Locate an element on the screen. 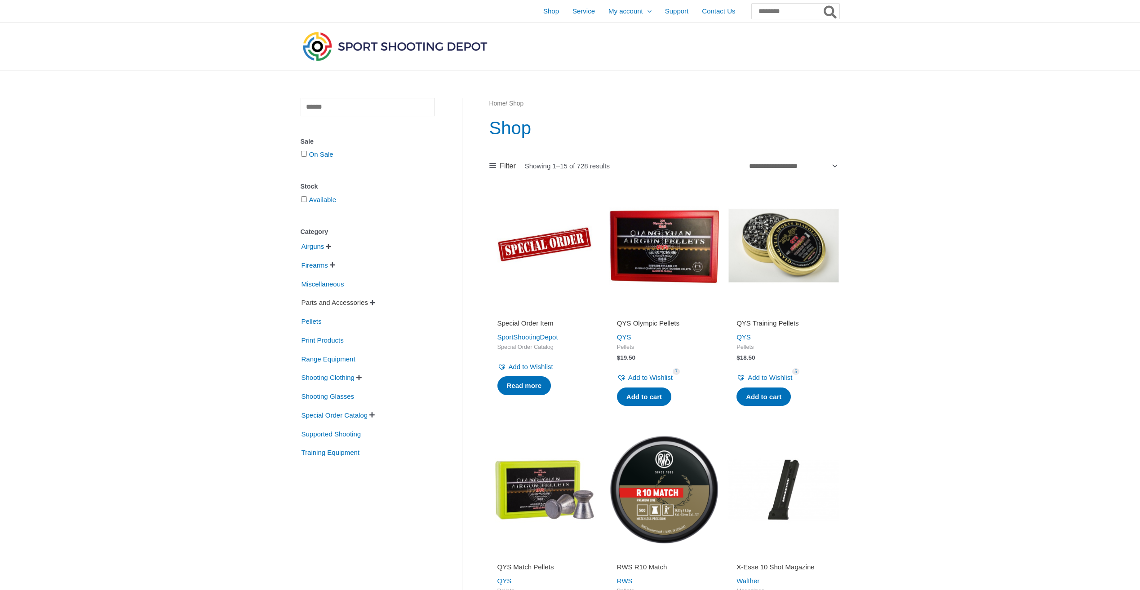  img: X-Esse 10 Shot Magazine is located at coordinates (784, 490).